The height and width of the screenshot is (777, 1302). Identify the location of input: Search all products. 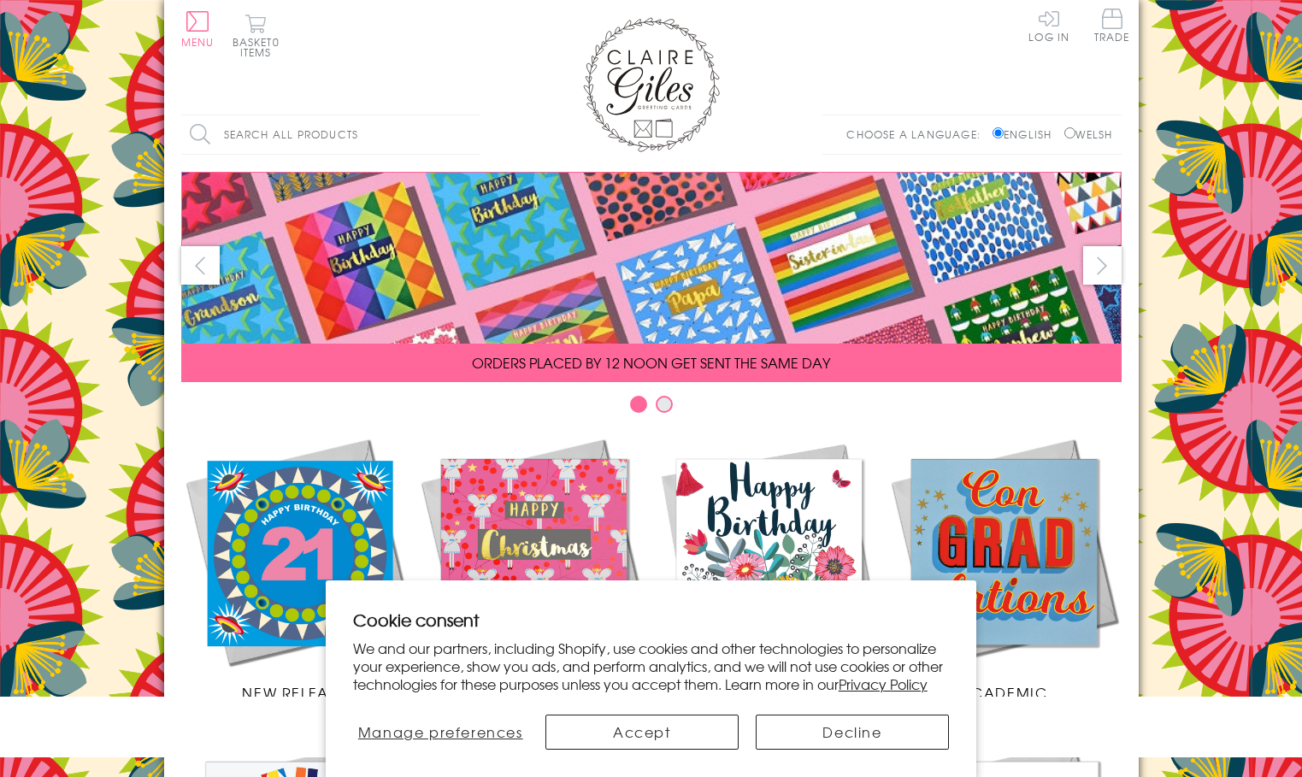
(331, 134).